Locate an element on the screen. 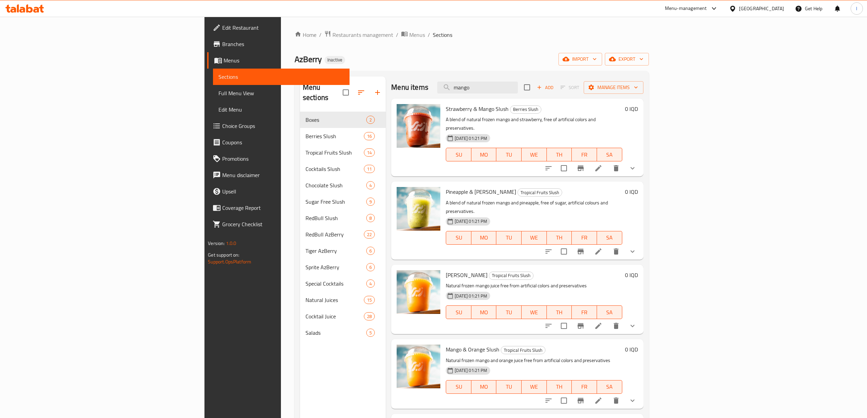 Image resolution: width=867 pixels, height=418 pixels. span: Salads is located at coordinates (336, 333).